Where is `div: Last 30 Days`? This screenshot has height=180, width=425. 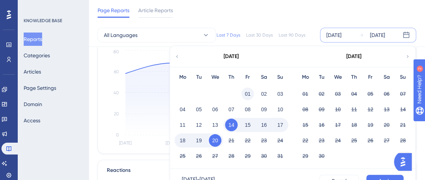 div: Last 30 Days is located at coordinates (259, 35).